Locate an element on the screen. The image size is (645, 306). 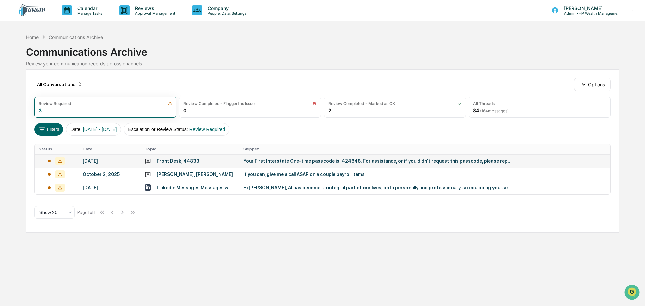
div: All Conversations is located at coordinates (59, 84).